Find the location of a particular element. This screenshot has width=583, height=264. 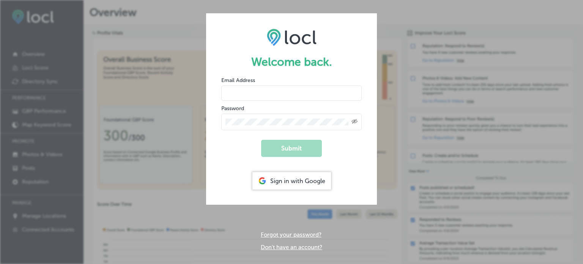

a: Don't have an account? is located at coordinates (292, 247).